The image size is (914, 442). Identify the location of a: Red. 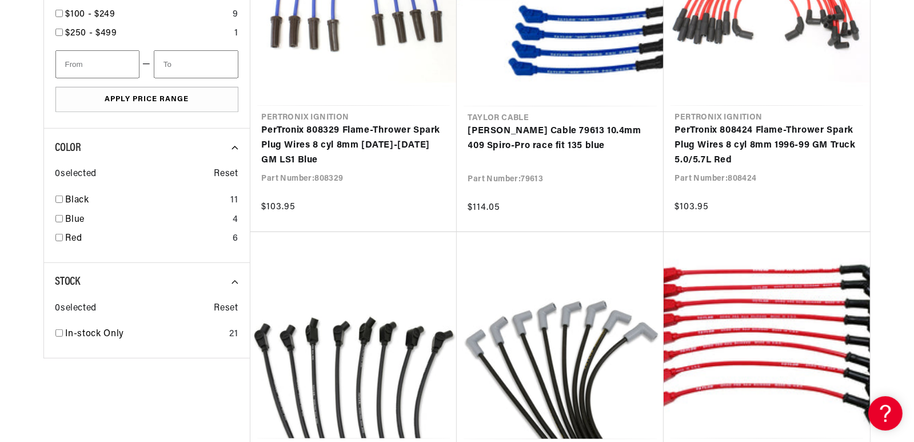
(147, 239).